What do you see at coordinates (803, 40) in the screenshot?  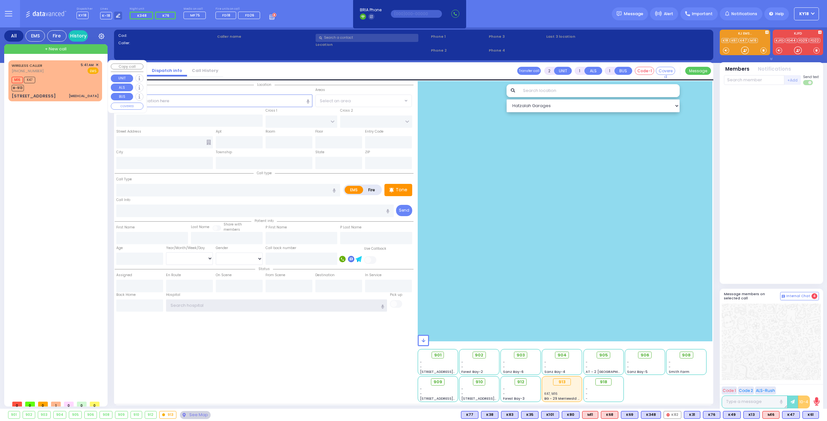 I see `a: FD29` at bounding box center [803, 40].